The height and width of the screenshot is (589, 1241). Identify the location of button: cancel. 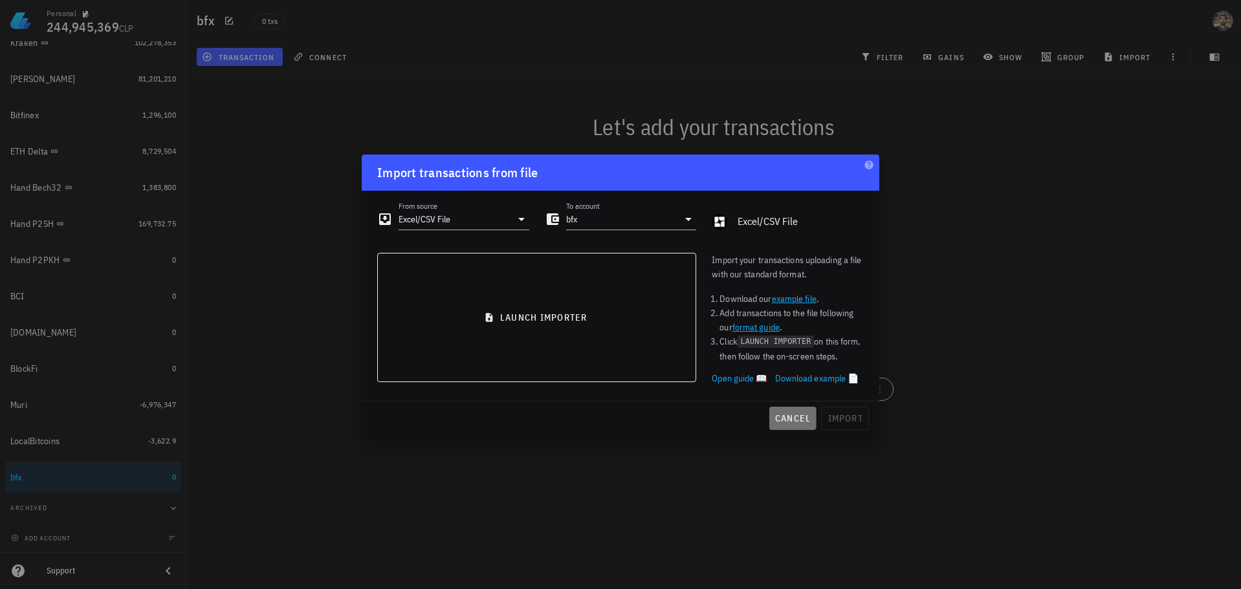
(793, 419).